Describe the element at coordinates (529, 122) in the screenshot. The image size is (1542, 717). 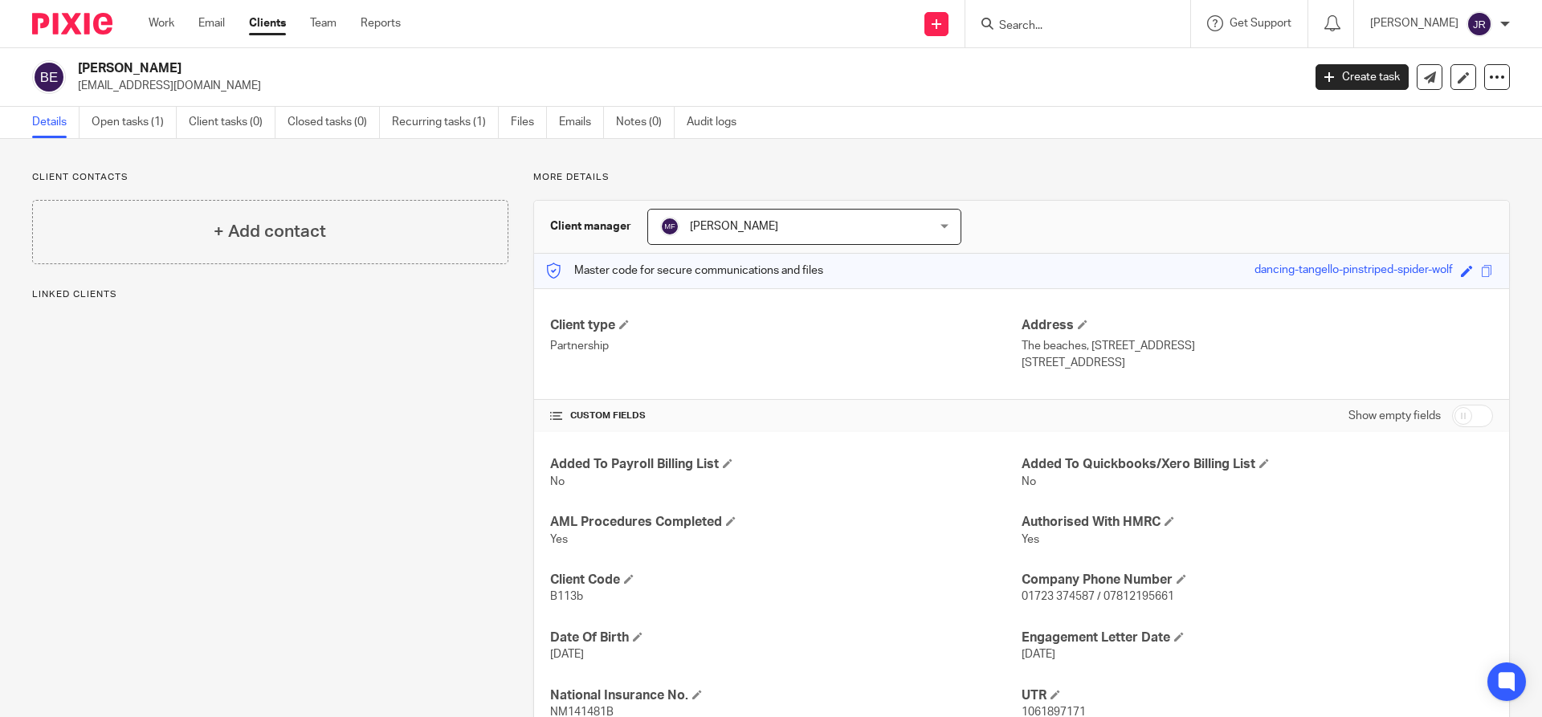
I see `a: Files` at that location.